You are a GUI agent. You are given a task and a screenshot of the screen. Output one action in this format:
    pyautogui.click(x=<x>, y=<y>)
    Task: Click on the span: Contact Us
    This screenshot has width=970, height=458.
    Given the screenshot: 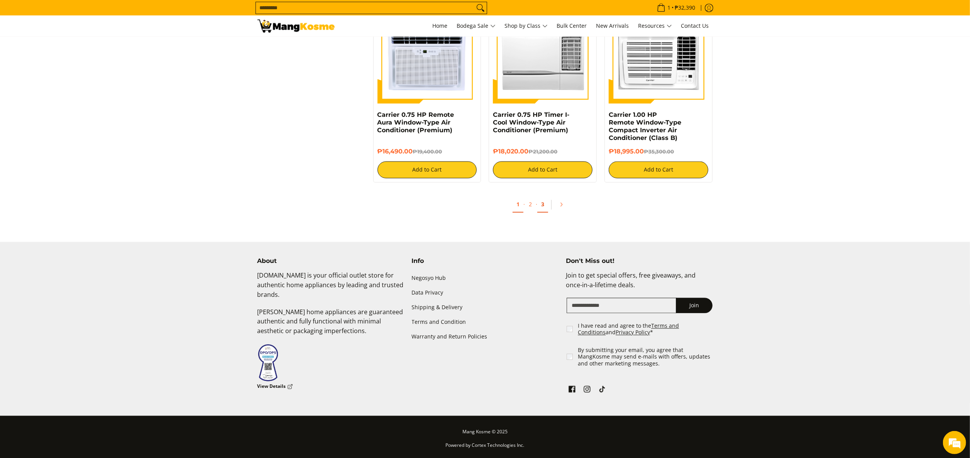 What is the action you would take?
    pyautogui.click(x=695, y=25)
    